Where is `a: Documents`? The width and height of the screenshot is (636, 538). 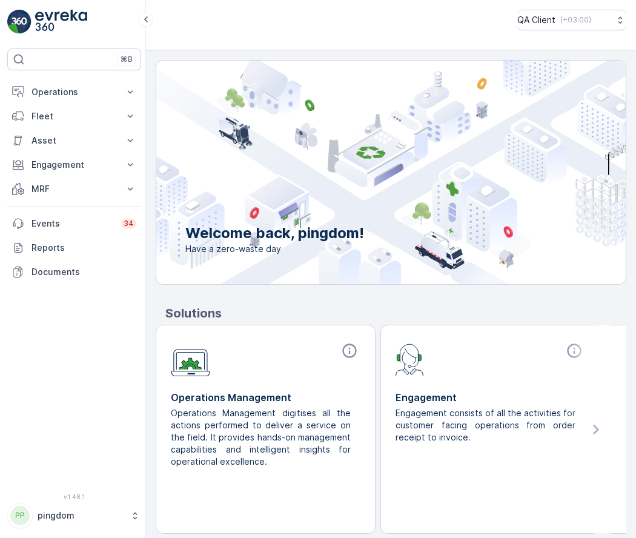
a: Documents is located at coordinates (74, 272).